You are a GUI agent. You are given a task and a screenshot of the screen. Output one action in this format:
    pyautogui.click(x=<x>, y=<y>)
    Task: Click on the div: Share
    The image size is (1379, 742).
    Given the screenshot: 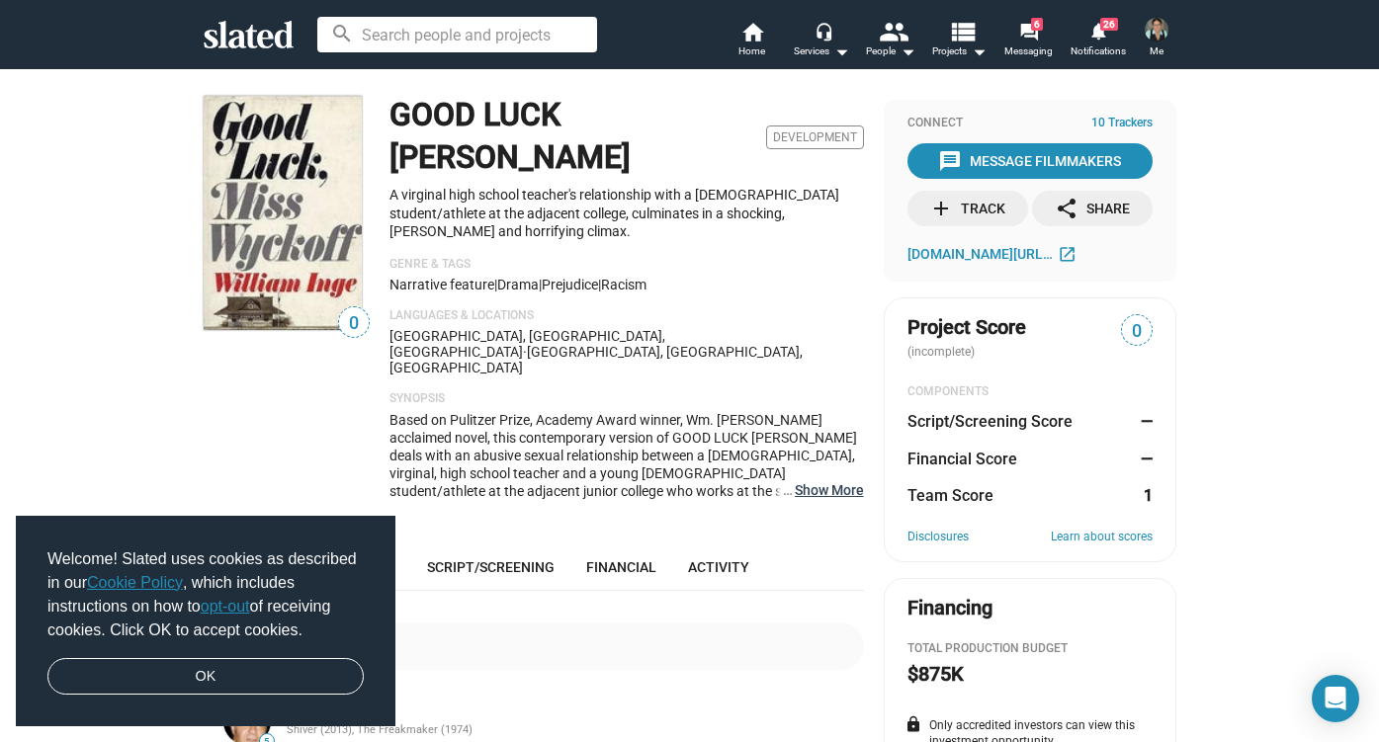 What is the action you would take?
    pyautogui.click(x=1092, y=209)
    